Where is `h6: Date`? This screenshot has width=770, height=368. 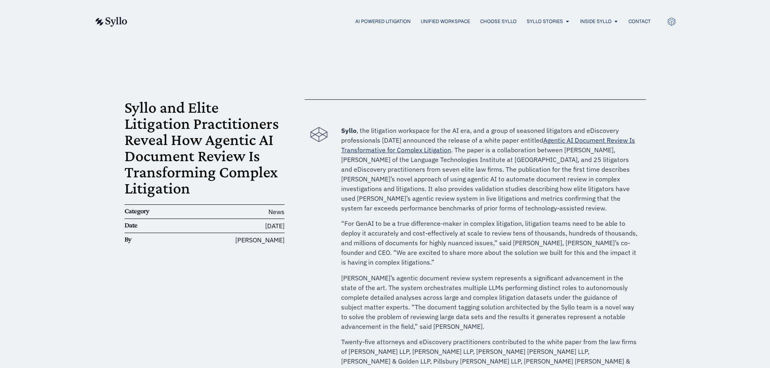 h6: Date is located at coordinates (151, 226).